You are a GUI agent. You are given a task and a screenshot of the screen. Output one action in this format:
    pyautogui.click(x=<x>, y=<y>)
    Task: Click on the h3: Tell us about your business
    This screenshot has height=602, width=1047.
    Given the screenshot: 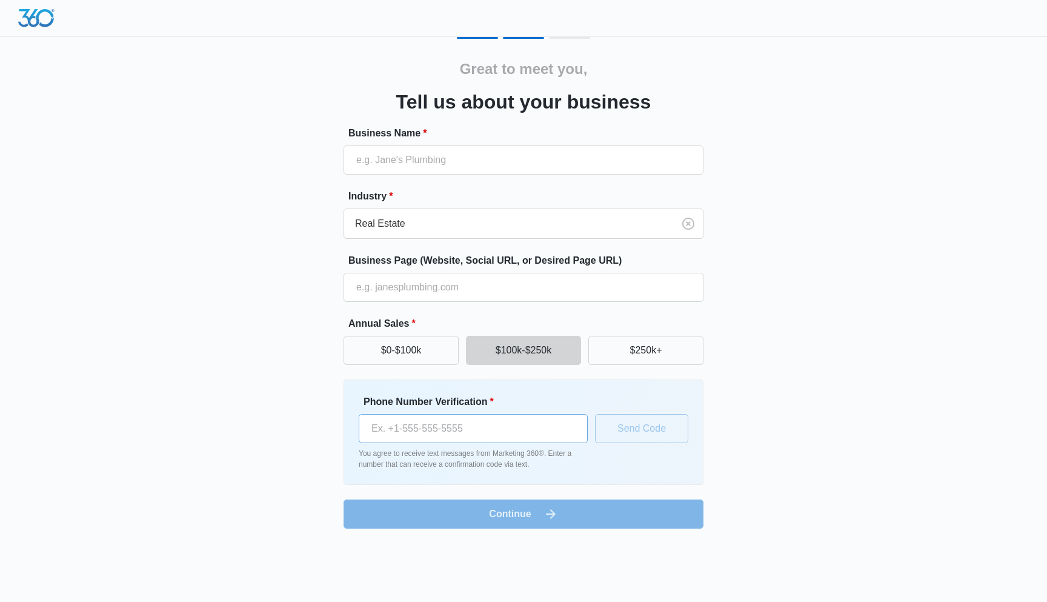 What is the action you would take?
    pyautogui.click(x=524, y=102)
    